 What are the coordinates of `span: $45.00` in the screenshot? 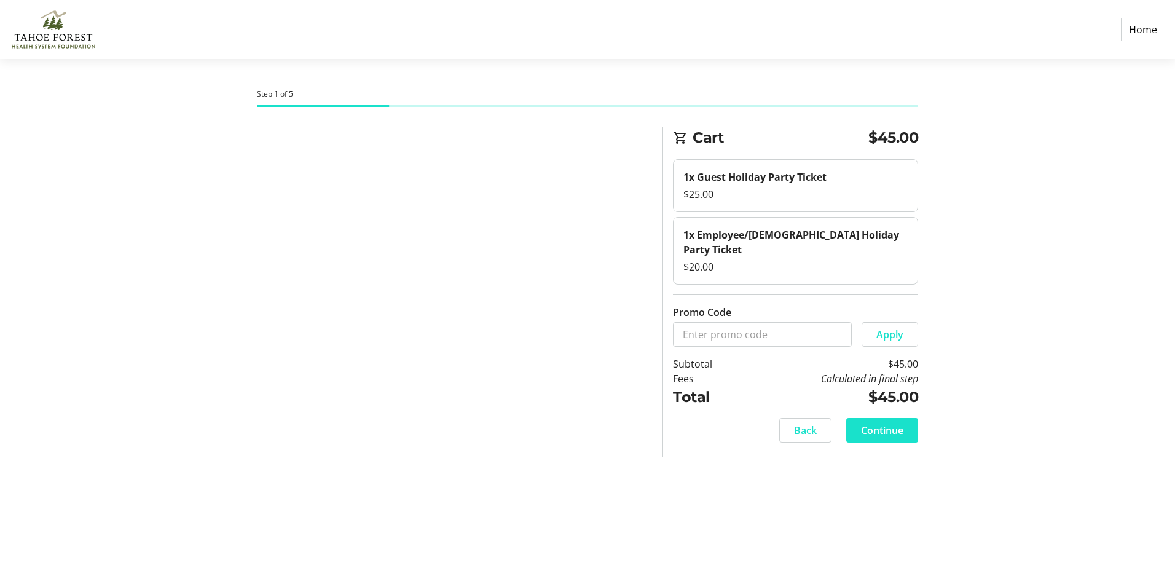 It's located at (893, 138).